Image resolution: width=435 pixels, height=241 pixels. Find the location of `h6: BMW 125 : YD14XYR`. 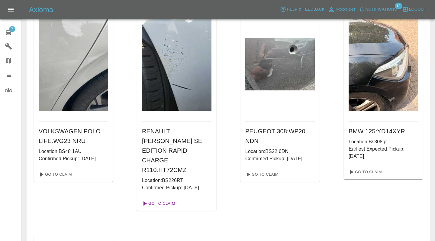

h6: BMW 125 : YD14XYR is located at coordinates (383, 131).